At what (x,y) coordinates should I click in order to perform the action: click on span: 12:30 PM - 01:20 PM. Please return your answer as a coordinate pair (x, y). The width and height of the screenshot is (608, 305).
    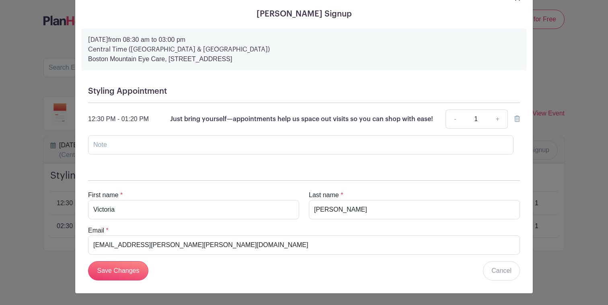
    Looking at the image, I should click on (118, 119).